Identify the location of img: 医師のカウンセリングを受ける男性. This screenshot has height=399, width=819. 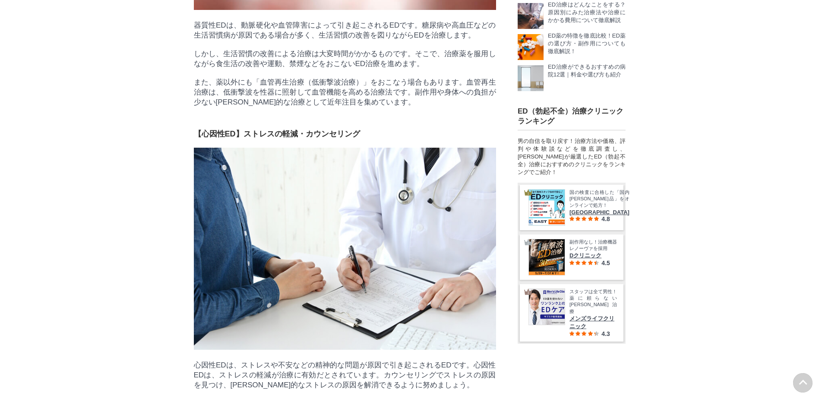
(345, 249).